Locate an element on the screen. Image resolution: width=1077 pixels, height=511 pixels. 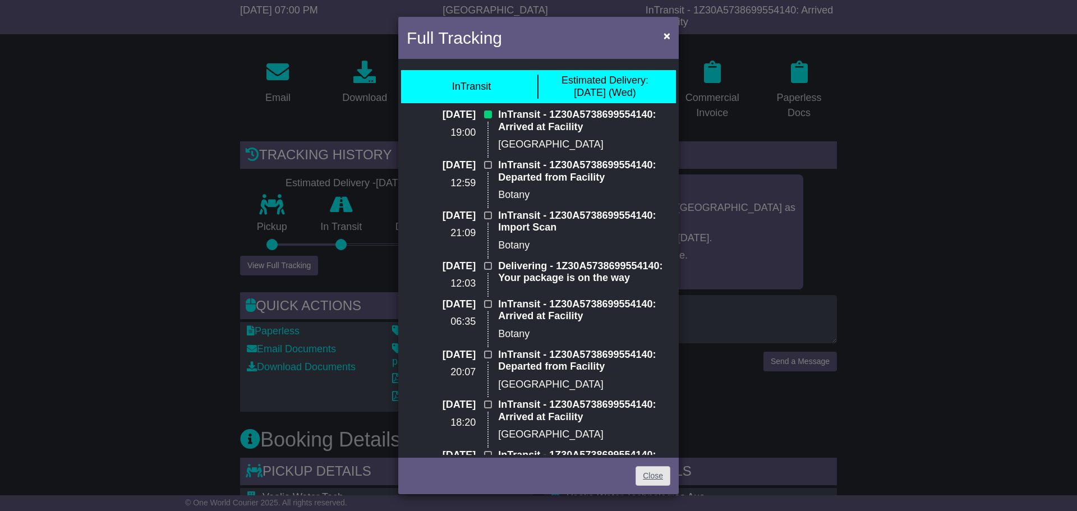
p: 12:59 is located at coordinates (441, 183).